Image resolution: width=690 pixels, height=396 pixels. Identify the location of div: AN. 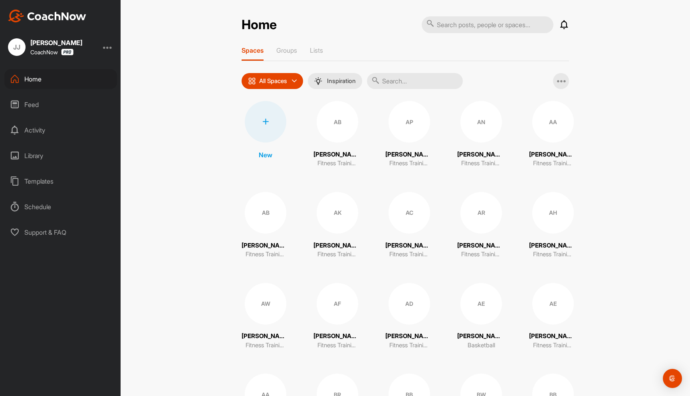
(481, 122).